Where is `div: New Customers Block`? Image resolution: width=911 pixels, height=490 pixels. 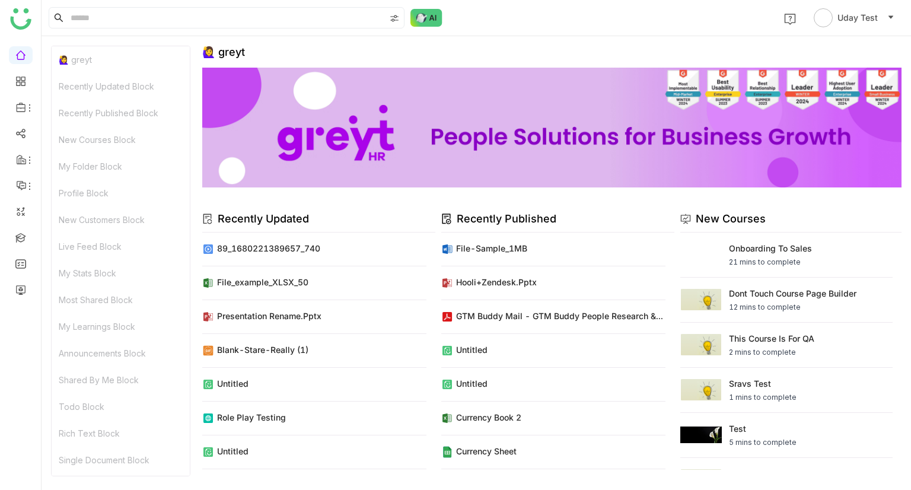 div: New Customers Block is located at coordinates (120, 220).